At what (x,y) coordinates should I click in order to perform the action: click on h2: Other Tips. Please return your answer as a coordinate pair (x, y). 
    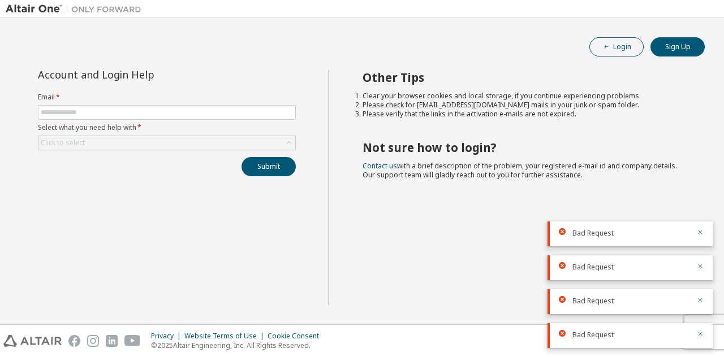
    Looking at the image, I should click on (524, 77).